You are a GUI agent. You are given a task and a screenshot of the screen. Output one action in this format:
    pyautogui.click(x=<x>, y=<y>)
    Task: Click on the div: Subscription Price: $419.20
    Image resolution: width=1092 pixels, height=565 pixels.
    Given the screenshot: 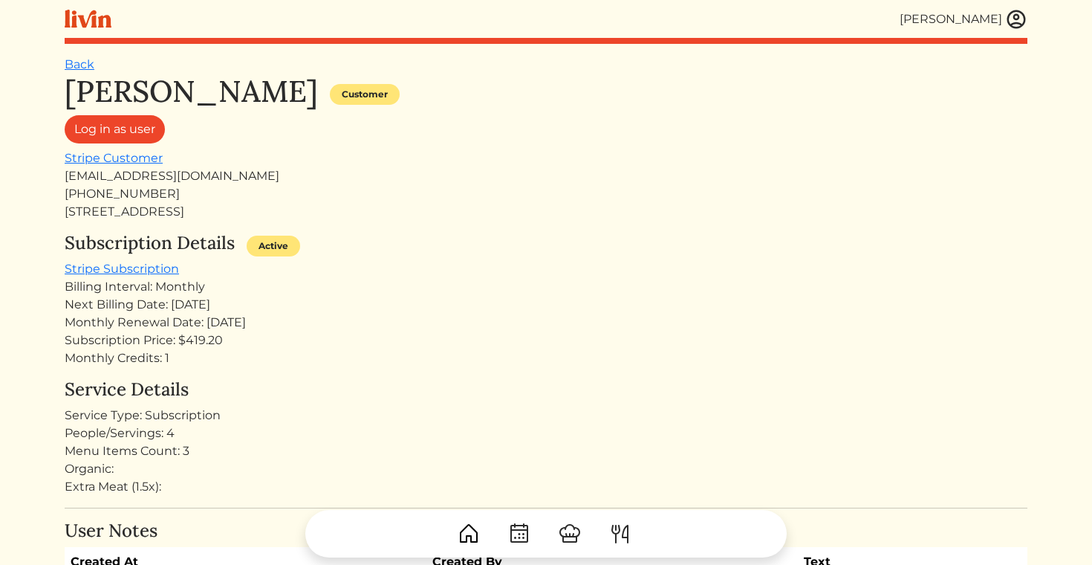 What is the action you would take?
    pyautogui.click(x=546, y=340)
    